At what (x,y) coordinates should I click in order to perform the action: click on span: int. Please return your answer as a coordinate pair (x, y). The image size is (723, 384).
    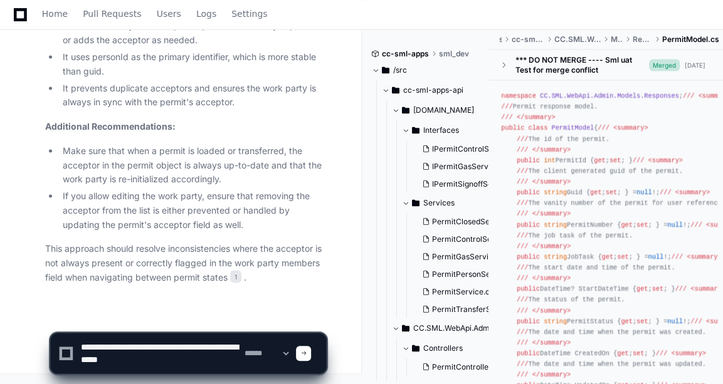
    Looking at the image, I should click on (549, 159).